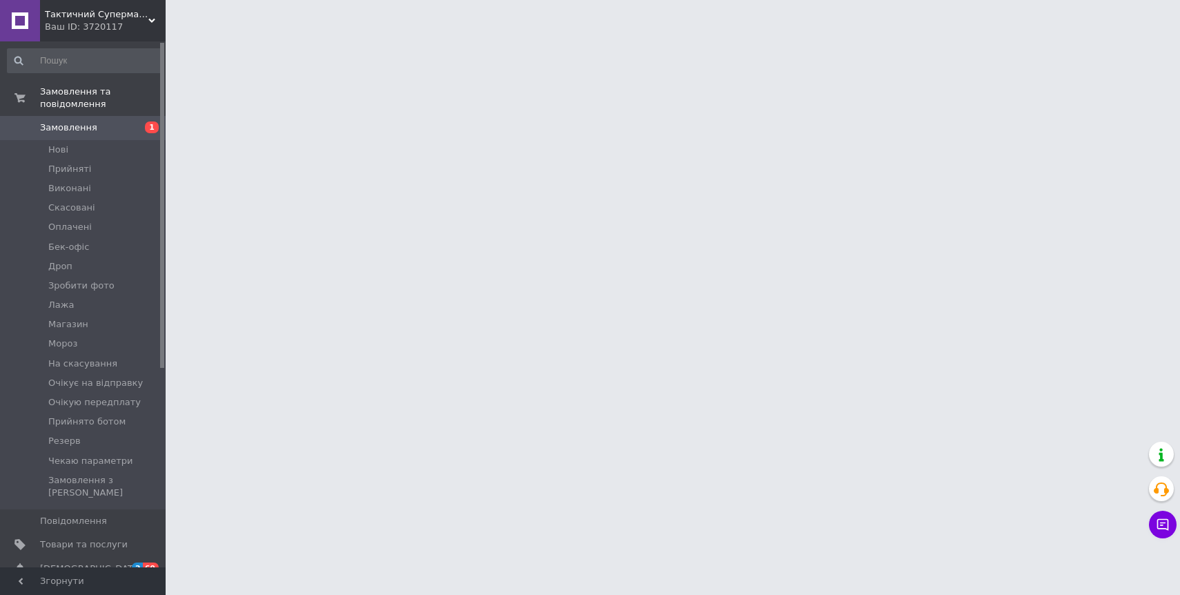  What do you see at coordinates (72, 208) in the screenshot?
I see `span: Скасовані` at bounding box center [72, 208].